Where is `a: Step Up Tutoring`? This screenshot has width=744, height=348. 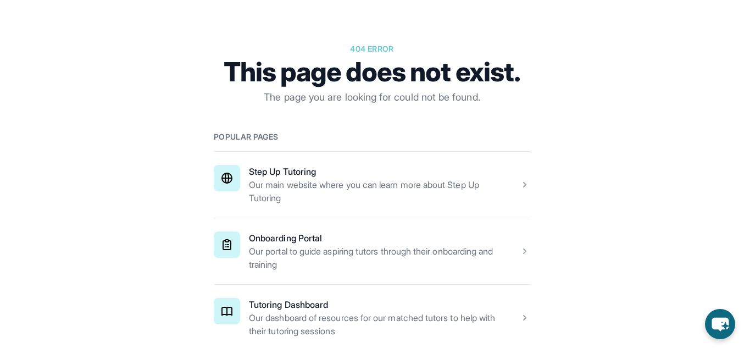 a: Step Up Tutoring is located at coordinates (282, 171).